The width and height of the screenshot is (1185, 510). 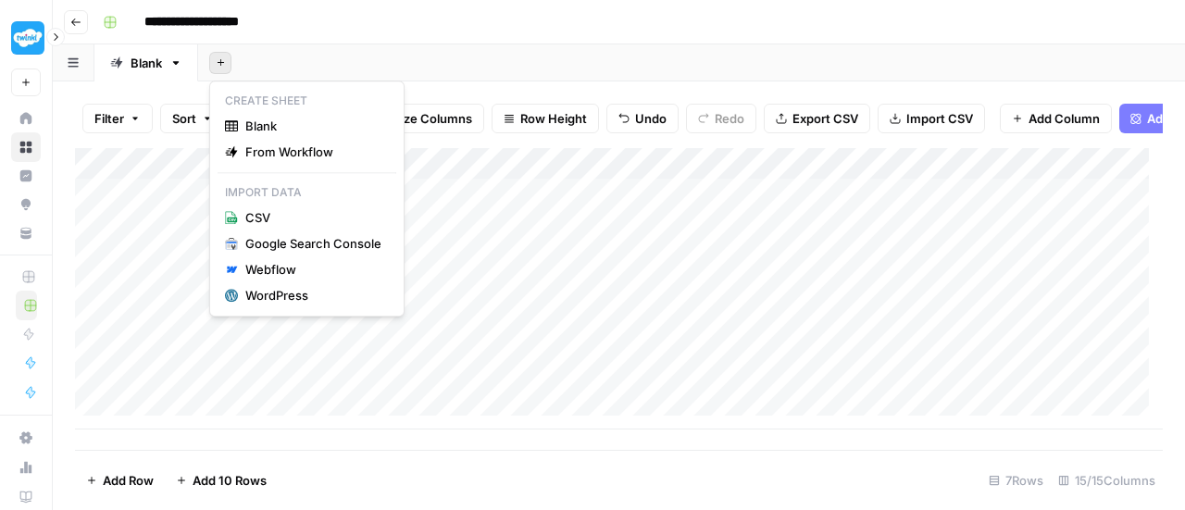 I want to click on span: Add Row, so click(x=128, y=480).